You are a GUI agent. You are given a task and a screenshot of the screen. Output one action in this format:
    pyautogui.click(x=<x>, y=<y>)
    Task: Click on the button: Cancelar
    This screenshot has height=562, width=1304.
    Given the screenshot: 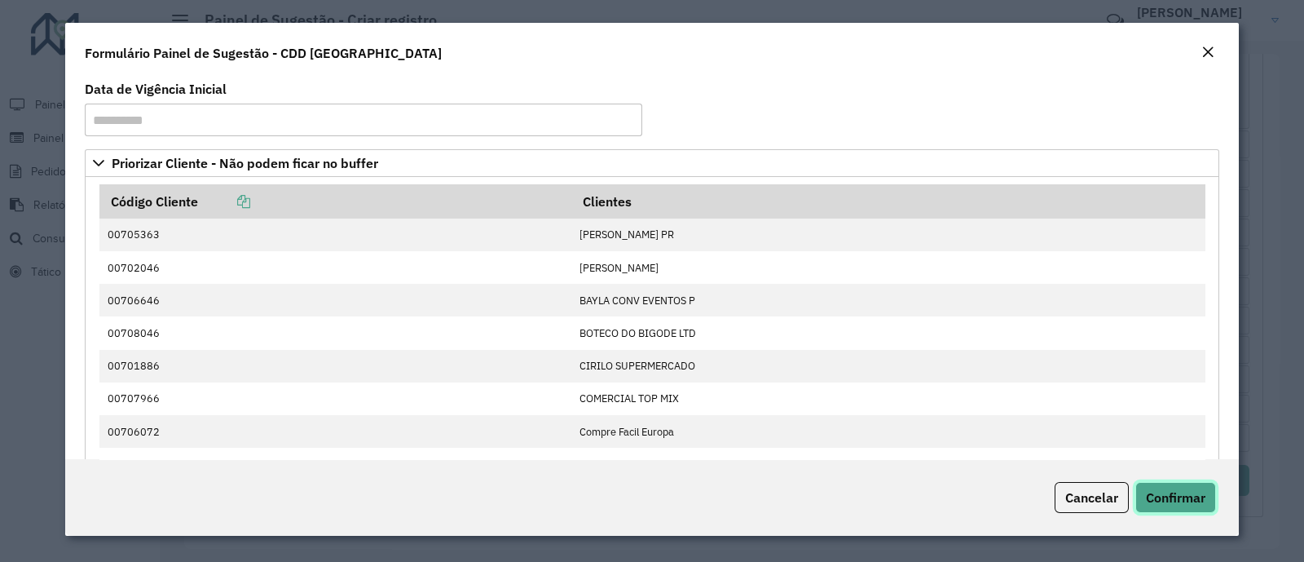 What is the action you would take?
    pyautogui.click(x=1092, y=497)
    